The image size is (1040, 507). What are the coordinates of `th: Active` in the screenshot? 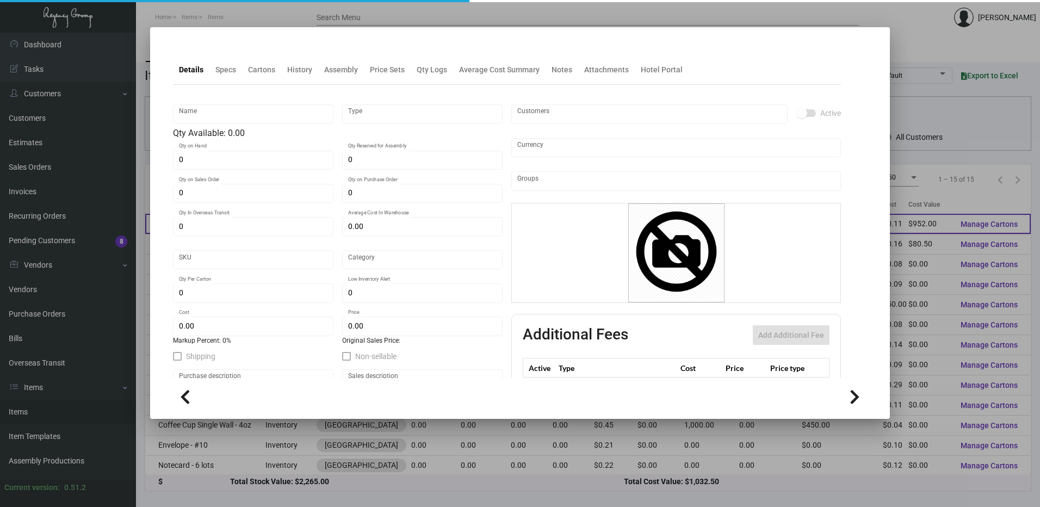 It's located at (540, 368).